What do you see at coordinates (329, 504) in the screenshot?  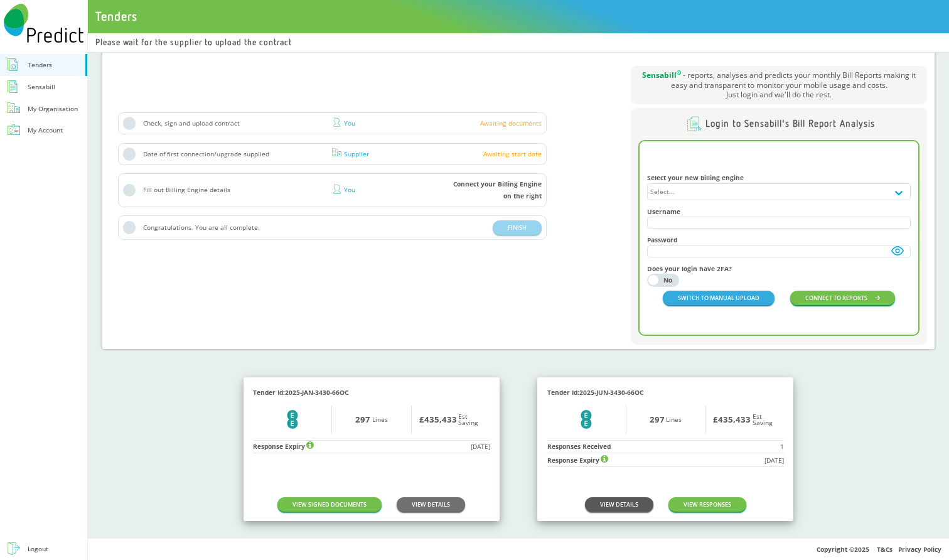 I see `button: VIEW SIGNED DOCUMENTS` at bounding box center [329, 504].